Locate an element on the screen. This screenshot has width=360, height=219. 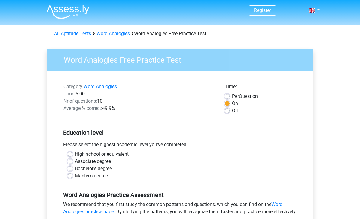
label: Question is located at coordinates (245, 96).